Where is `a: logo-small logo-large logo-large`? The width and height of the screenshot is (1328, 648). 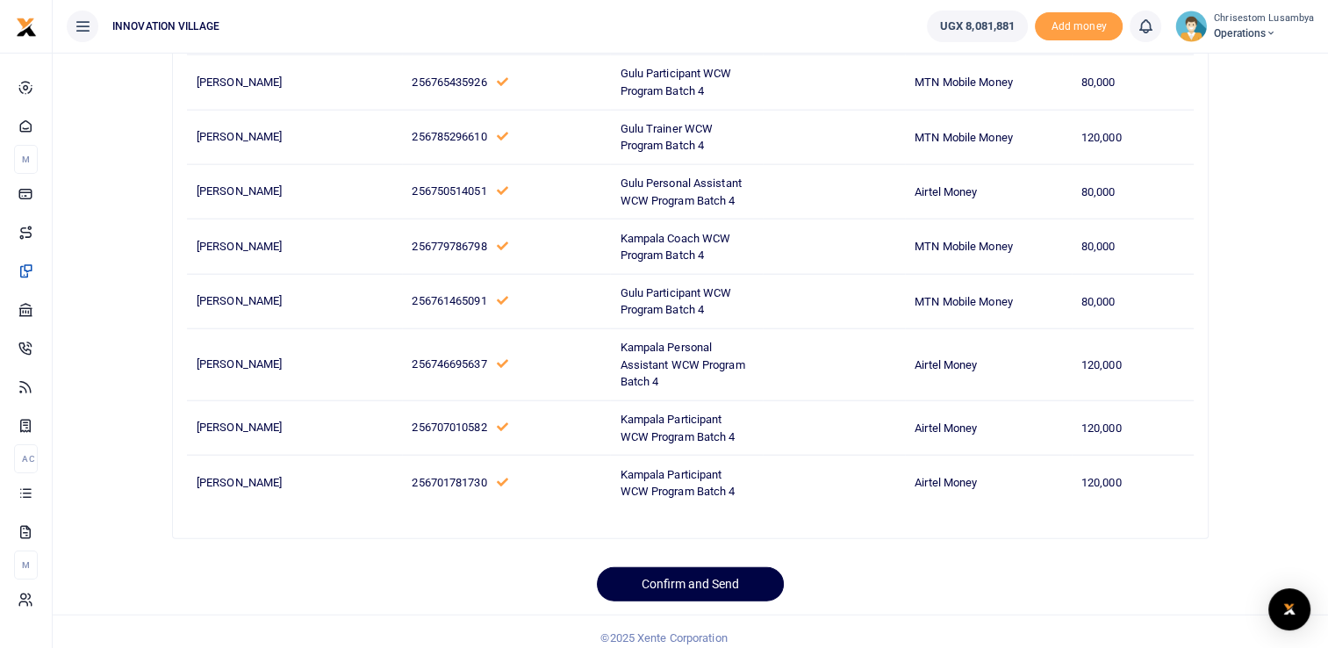
a: logo-small logo-large logo-large is located at coordinates (26, 25).